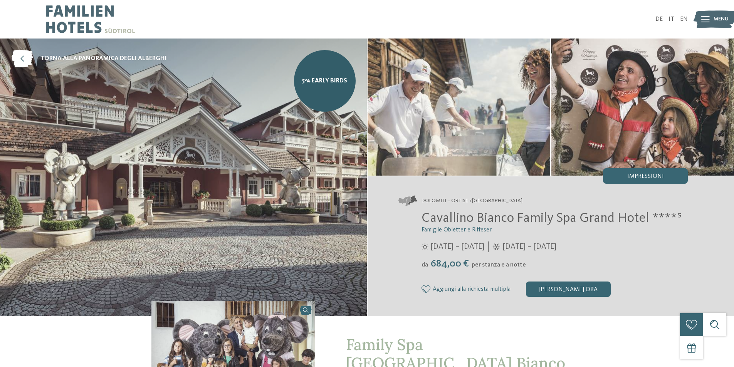 The width and height of the screenshot is (734, 367). What do you see at coordinates (89, 59) in the screenshot?
I see `a: torna alla panoramica degli alberghi` at bounding box center [89, 59].